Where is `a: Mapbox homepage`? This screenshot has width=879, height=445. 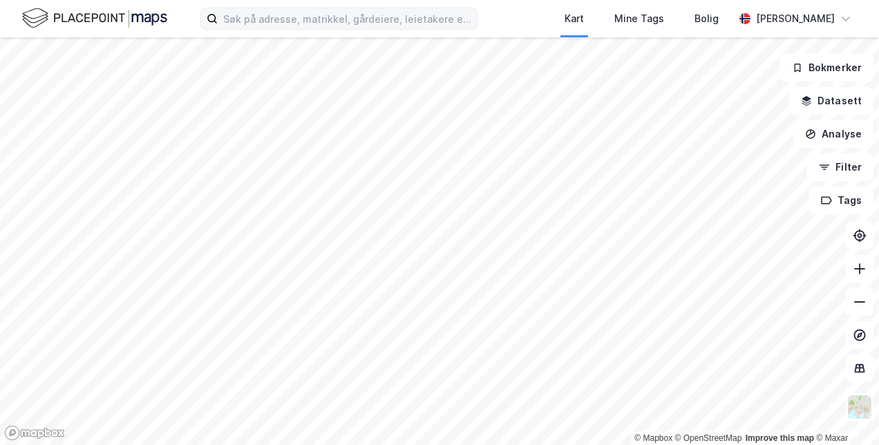 a: Mapbox homepage is located at coordinates (35, 432).